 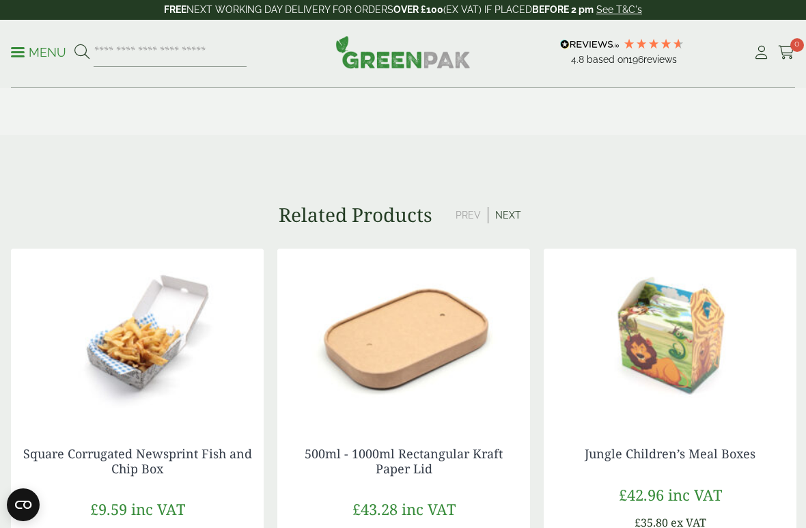 I want to click on img: REVIEWS.io, so click(x=589, y=44).